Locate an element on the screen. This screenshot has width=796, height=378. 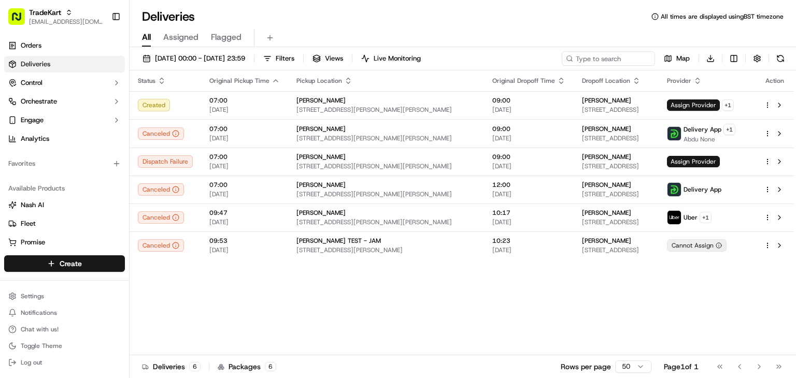
span: Deliveries is located at coordinates (35, 64).